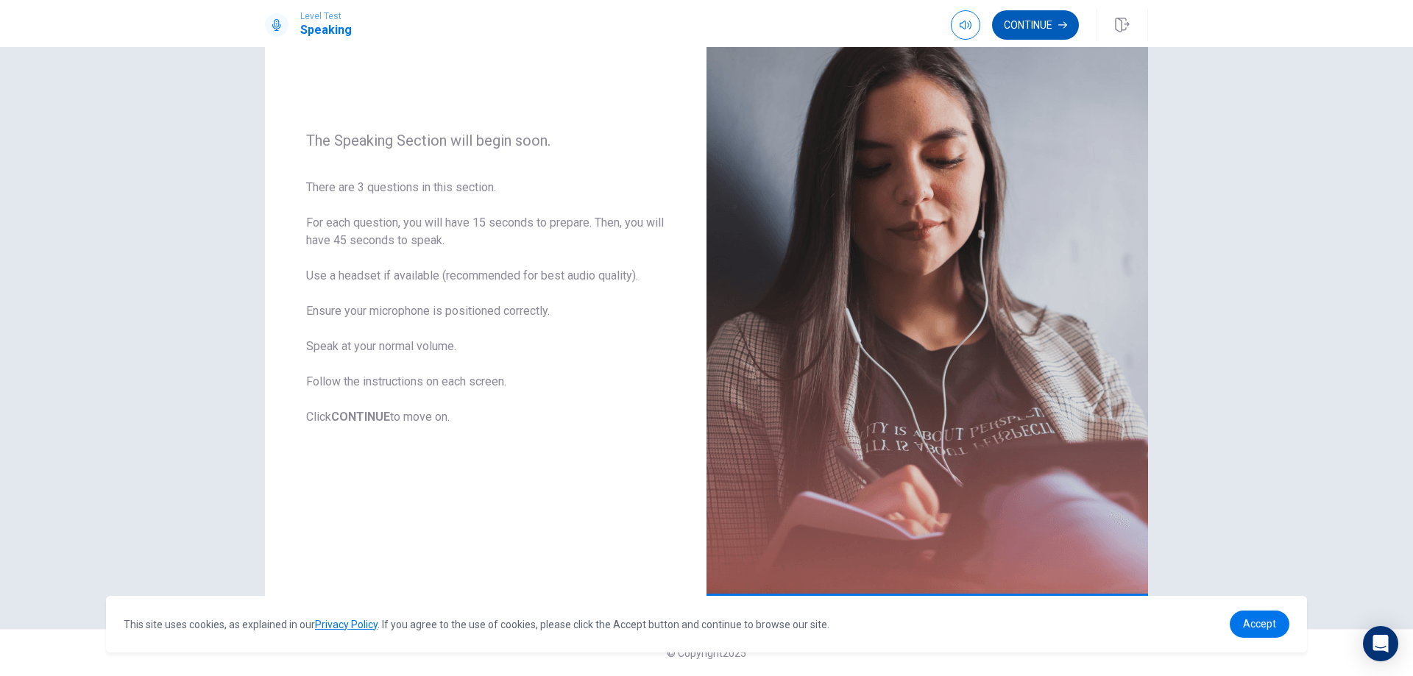 The height and width of the screenshot is (676, 1413). Describe the element at coordinates (1259, 624) in the screenshot. I see `span: Accept` at that location.